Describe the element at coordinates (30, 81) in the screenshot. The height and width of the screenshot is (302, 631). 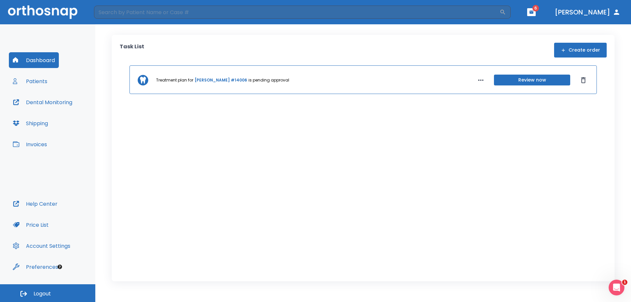
I see `a: Patients` at that location.